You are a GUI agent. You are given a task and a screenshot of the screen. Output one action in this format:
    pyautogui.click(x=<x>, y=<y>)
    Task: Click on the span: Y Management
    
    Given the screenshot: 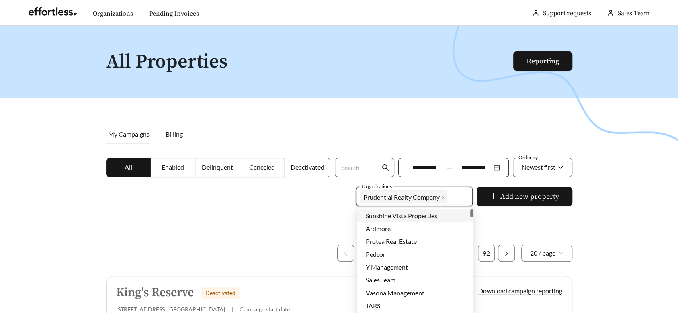 What is the action you would take?
    pyautogui.click(x=387, y=267)
    